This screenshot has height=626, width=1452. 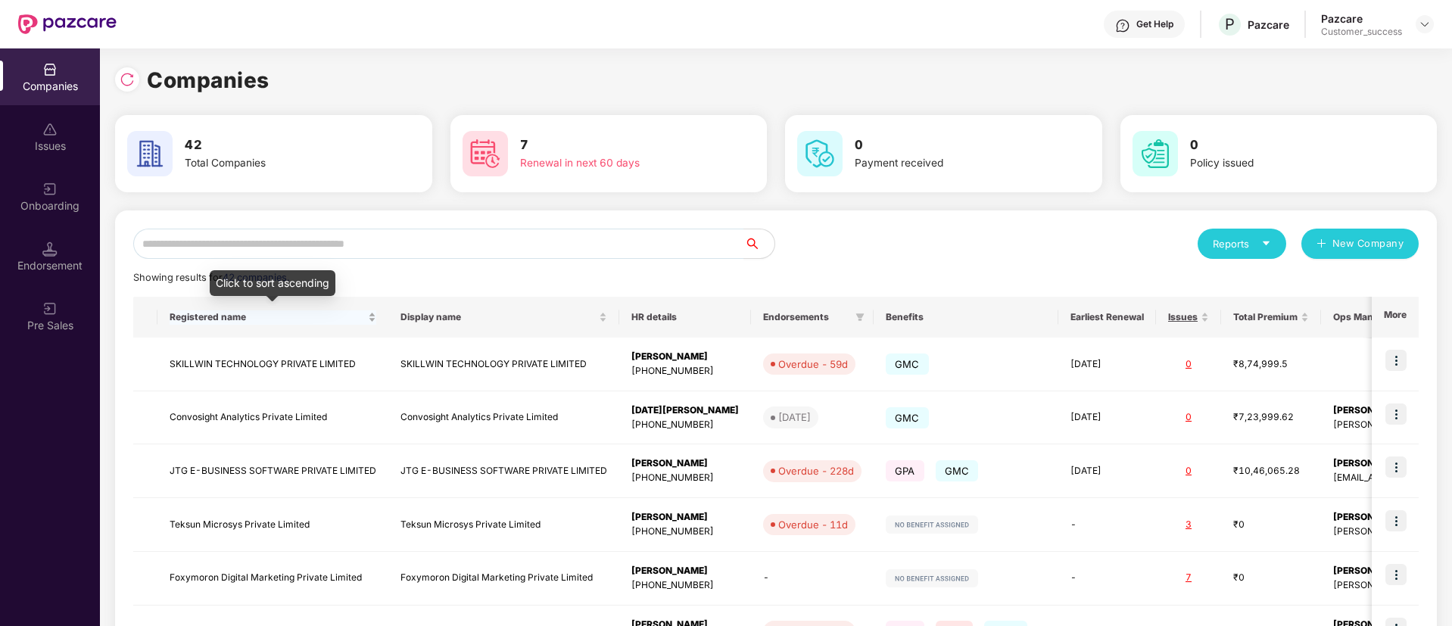 What do you see at coordinates (1188, 525) in the screenshot?
I see `div: 3` at bounding box center [1188, 525].